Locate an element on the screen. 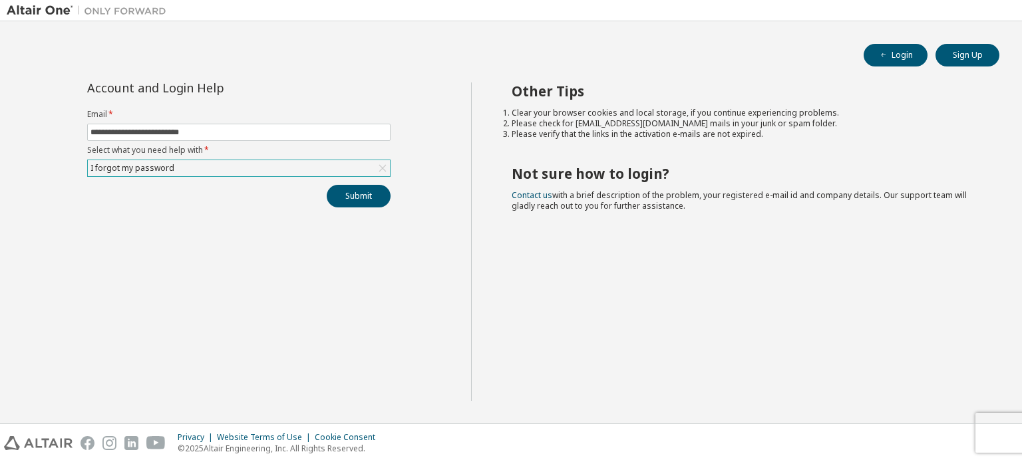  li: Please verify that the links in the activation e-mails are not expired. is located at coordinates (744, 134).